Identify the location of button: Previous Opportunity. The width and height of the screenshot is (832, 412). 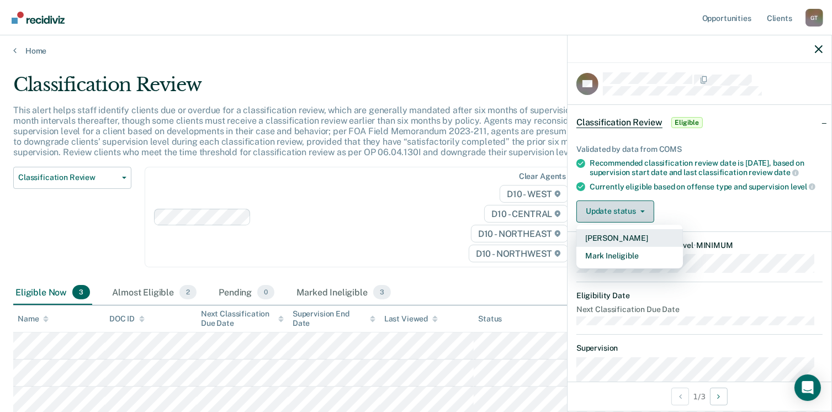
(680, 396).